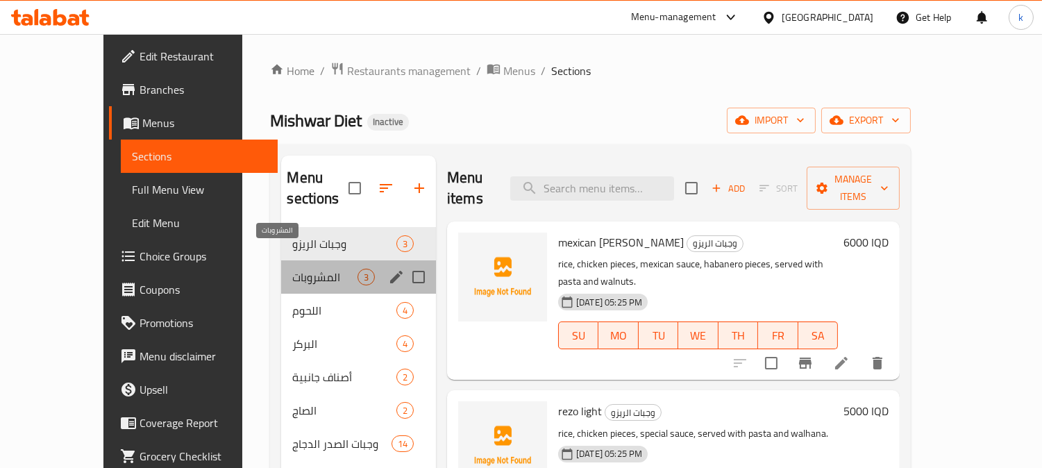 The width and height of the screenshot is (1042, 468). Describe the element at coordinates (358, 410) in the screenshot. I see `div: الصاج2` at that location.